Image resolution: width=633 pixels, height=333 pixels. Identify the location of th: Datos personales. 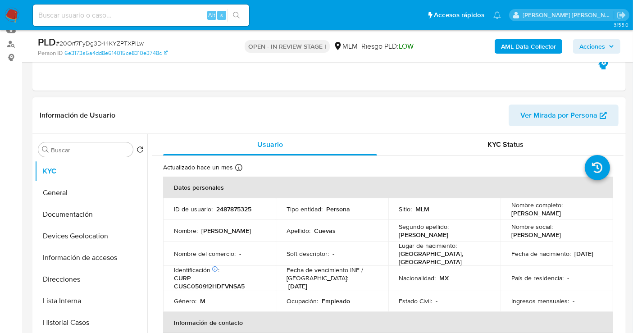
(388, 187).